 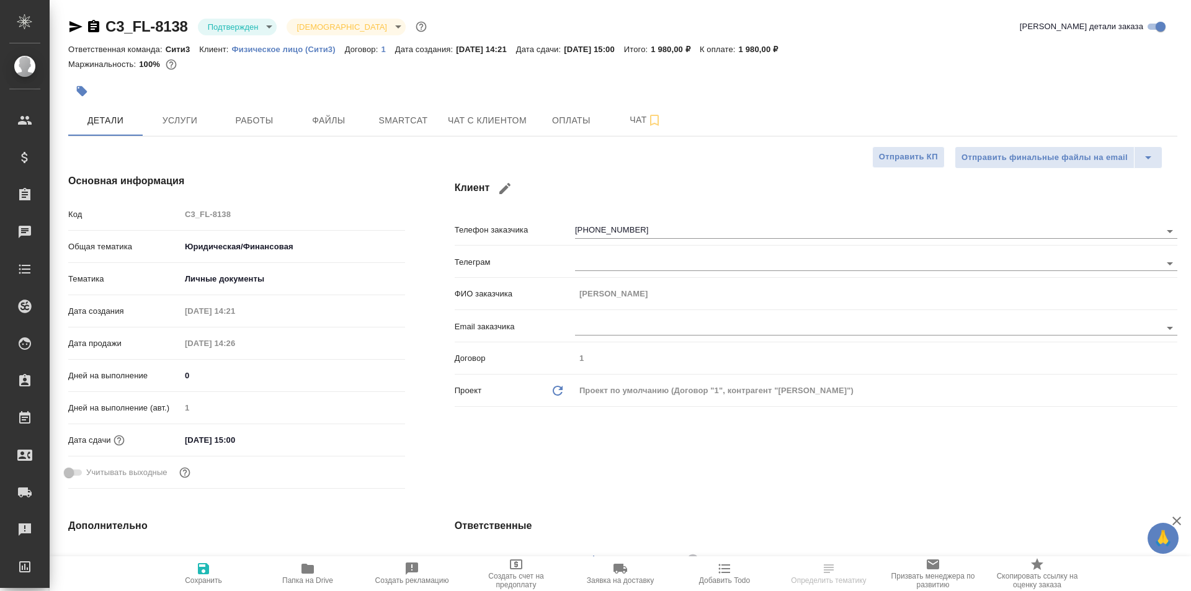 I want to click on button: Подтвержден, so click(x=233, y=27).